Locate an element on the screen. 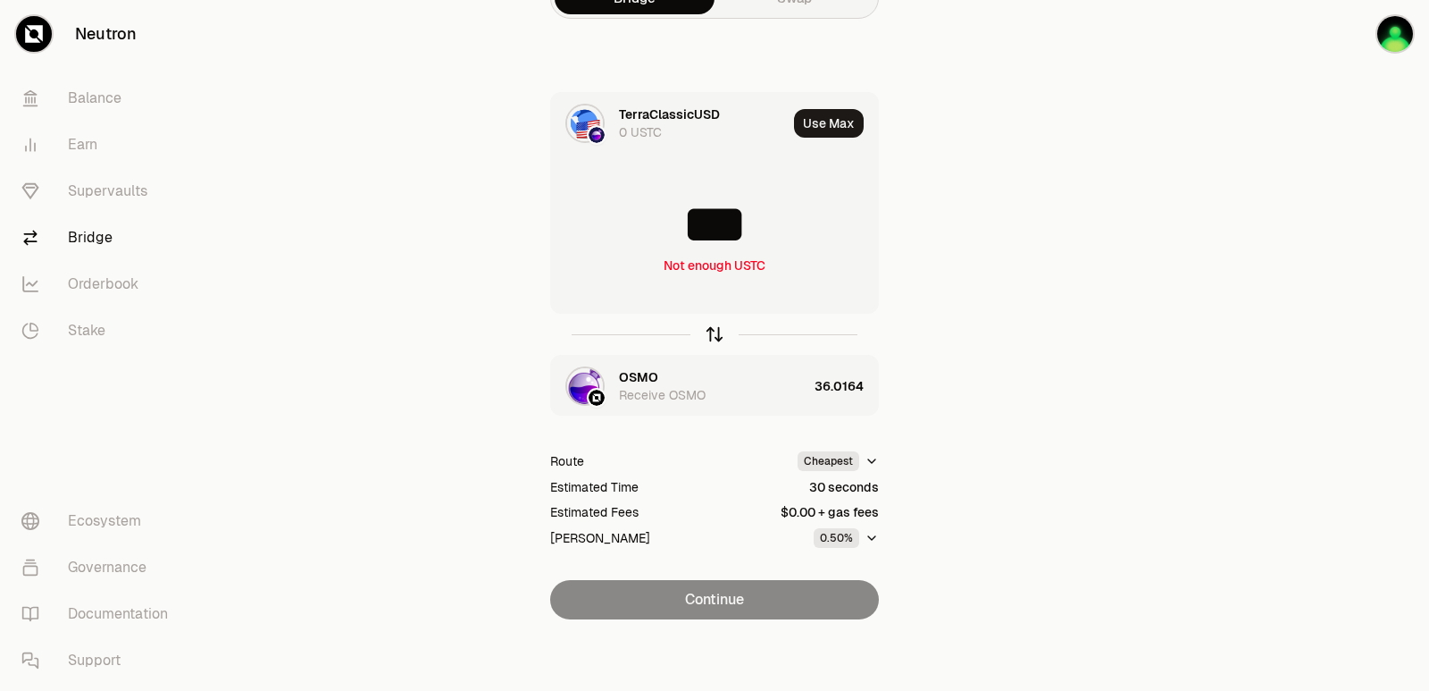 Image resolution: width=1429 pixels, height=691 pixels. img: sandy mercy is located at coordinates (1395, 34).